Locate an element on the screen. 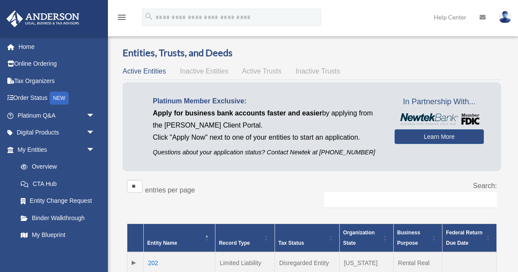  a: Platinum Q&Aarrow_drop_down is located at coordinates (57, 115).